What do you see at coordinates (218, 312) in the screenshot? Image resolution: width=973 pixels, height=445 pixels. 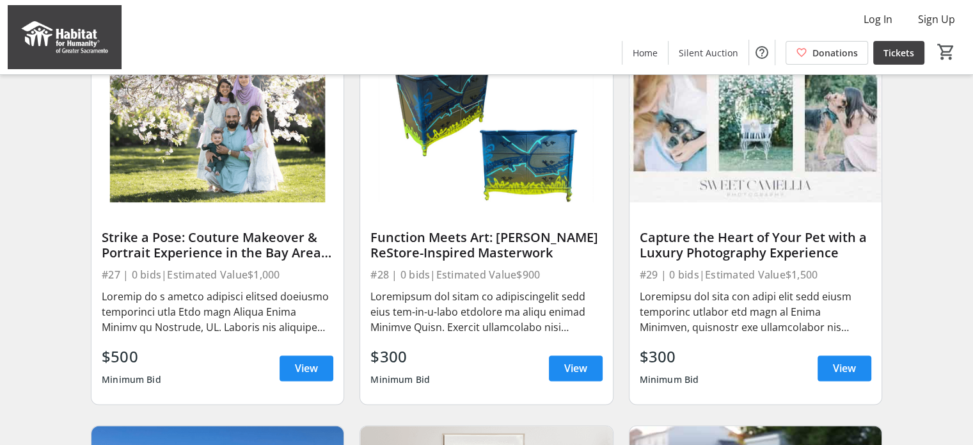 I see `div: Loremip do s ametco adipisci elitsed doeiusmo temporinci utla Etdo magn Aliqua Enima Minimv qu No...` at bounding box center [218, 312].